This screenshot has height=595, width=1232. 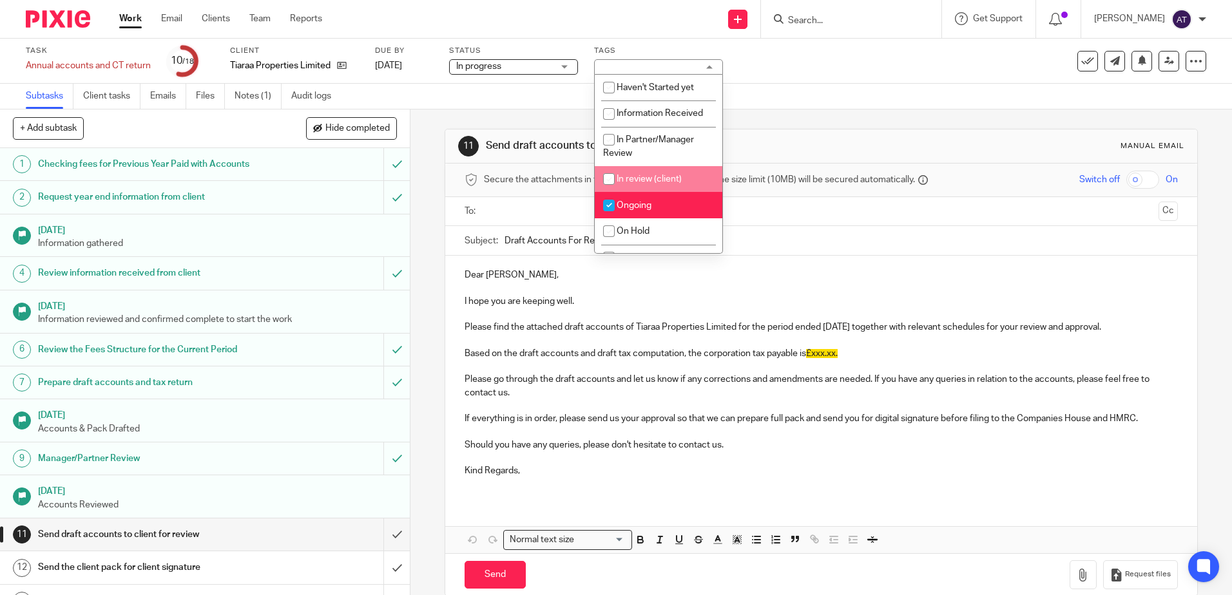 What do you see at coordinates (495, 575) in the screenshot?
I see `input: Send` at bounding box center [495, 575].